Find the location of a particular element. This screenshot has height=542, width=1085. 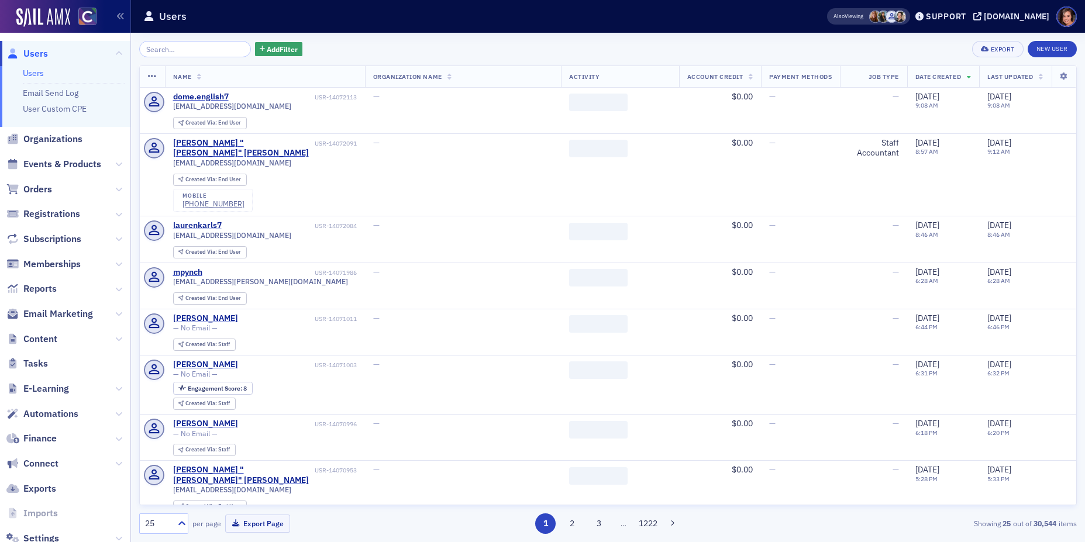

span: Connect is located at coordinates (41, 464).